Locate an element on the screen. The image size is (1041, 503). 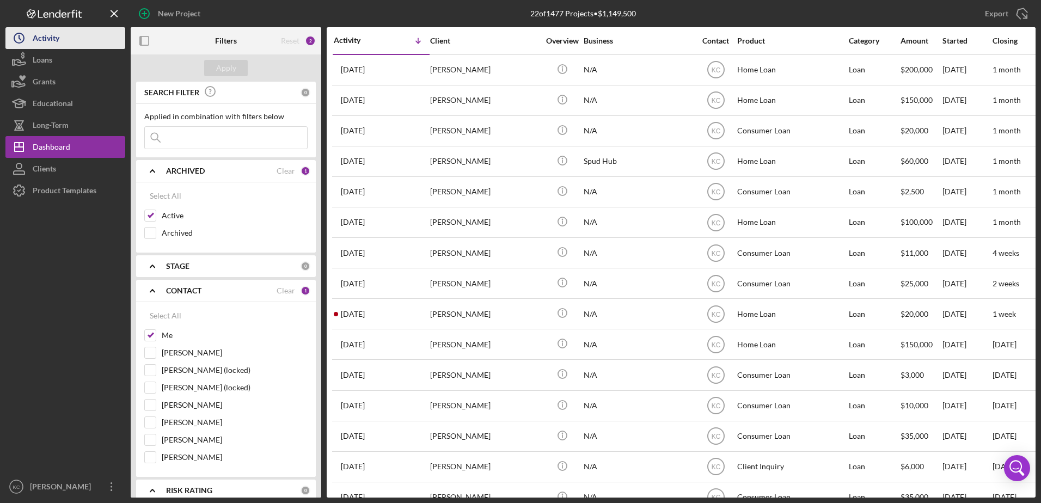
button: Export is located at coordinates (1004, 14).